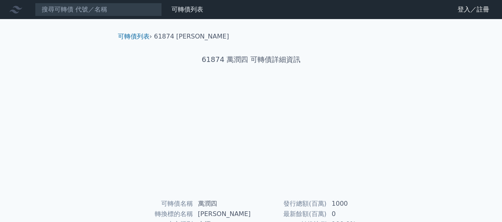 This screenshot has width=502, height=222. What do you see at coordinates (157, 204) in the screenshot?
I see `td: 可轉債名稱` at bounding box center [157, 204].